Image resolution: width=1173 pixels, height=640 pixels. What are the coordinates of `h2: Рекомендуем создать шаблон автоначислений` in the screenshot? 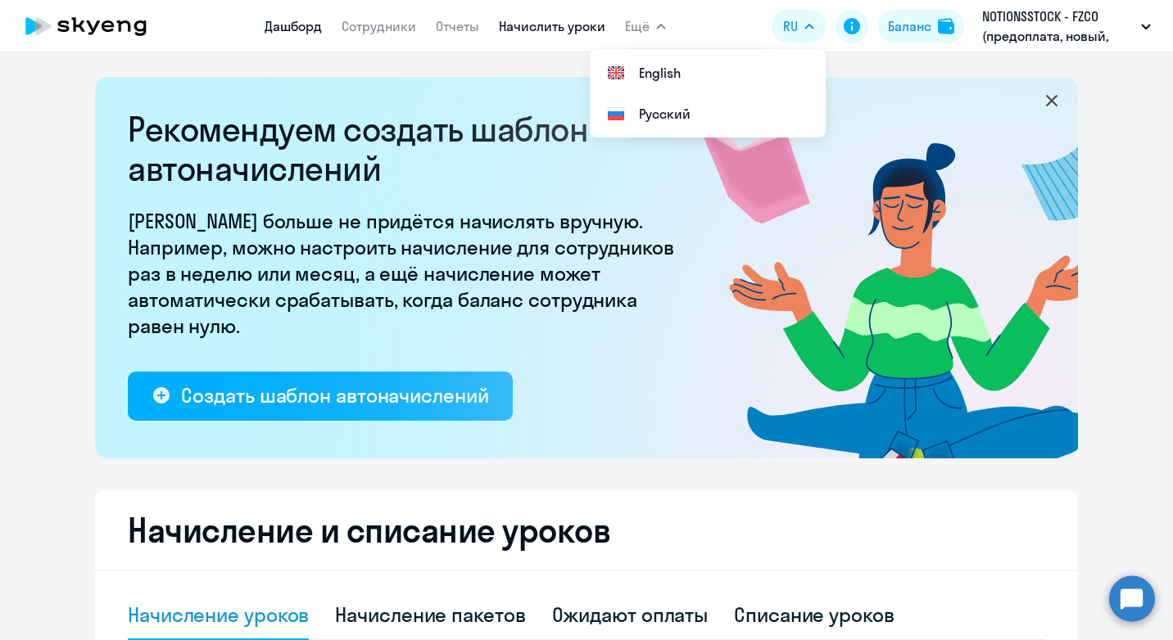 It's located at (406, 149).